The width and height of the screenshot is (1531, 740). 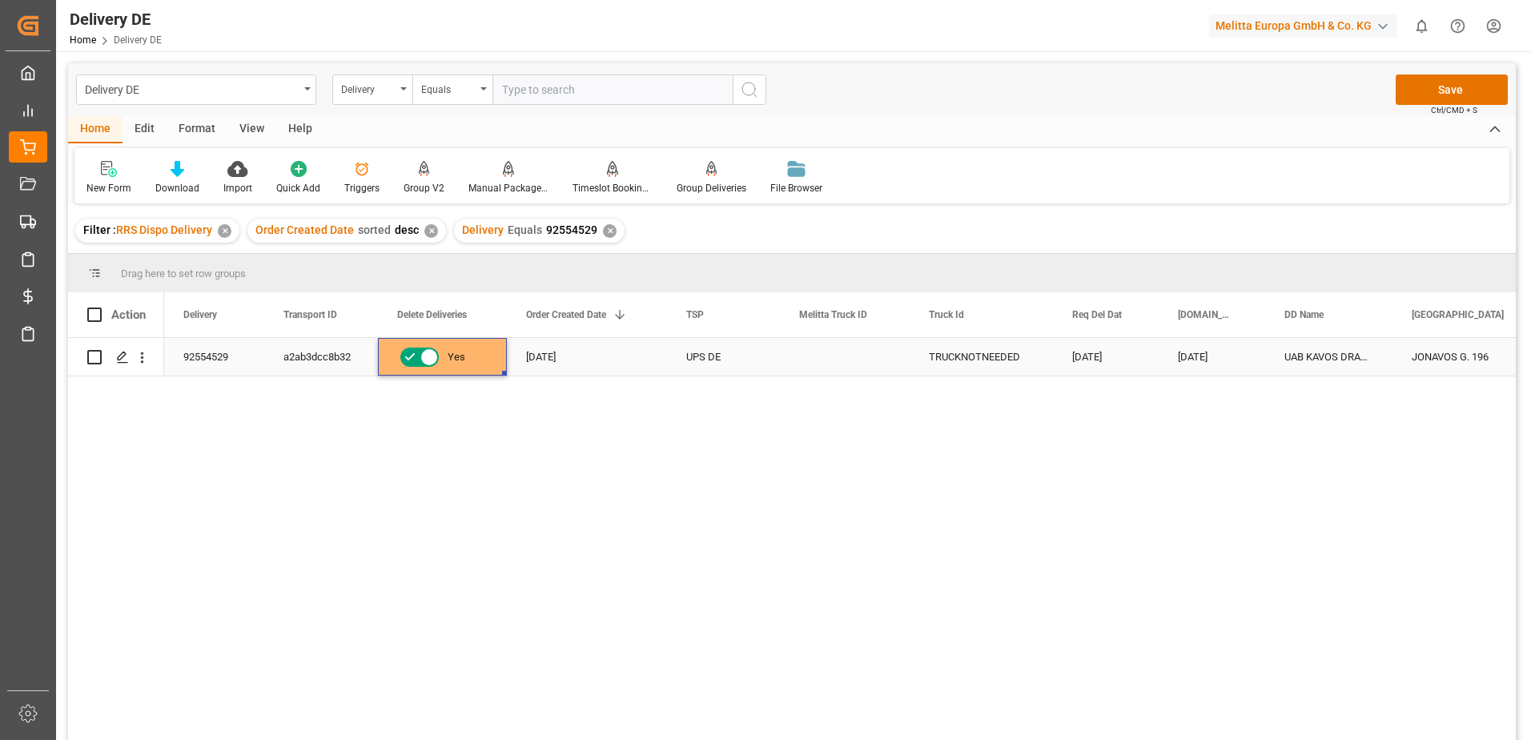 I want to click on div: 92554529, so click(x=214, y=356).